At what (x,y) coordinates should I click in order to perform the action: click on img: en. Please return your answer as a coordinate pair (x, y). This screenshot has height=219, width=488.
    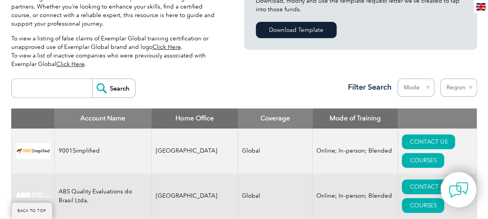
    Looking at the image, I should click on (481, 7).